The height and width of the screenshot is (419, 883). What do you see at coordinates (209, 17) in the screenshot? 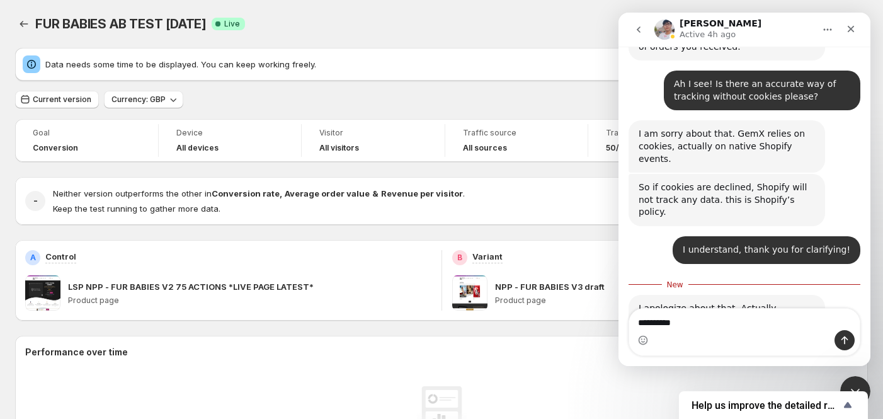
I see `button: Home` at bounding box center [209, 17].